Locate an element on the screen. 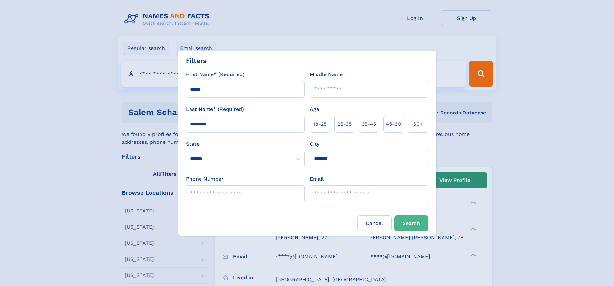 This screenshot has height=286, width=614. label: Last Name* (Required) is located at coordinates (215, 109).